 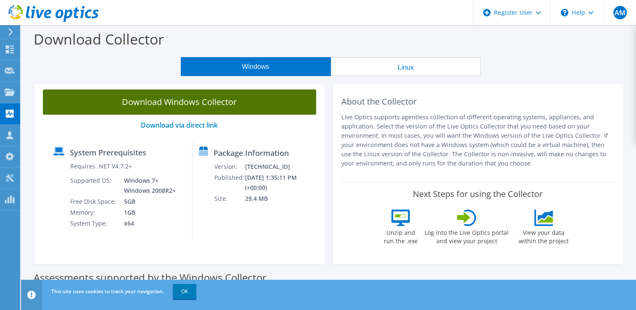 What do you see at coordinates (148, 224) in the screenshot?
I see `td: x64` at bounding box center [148, 224].